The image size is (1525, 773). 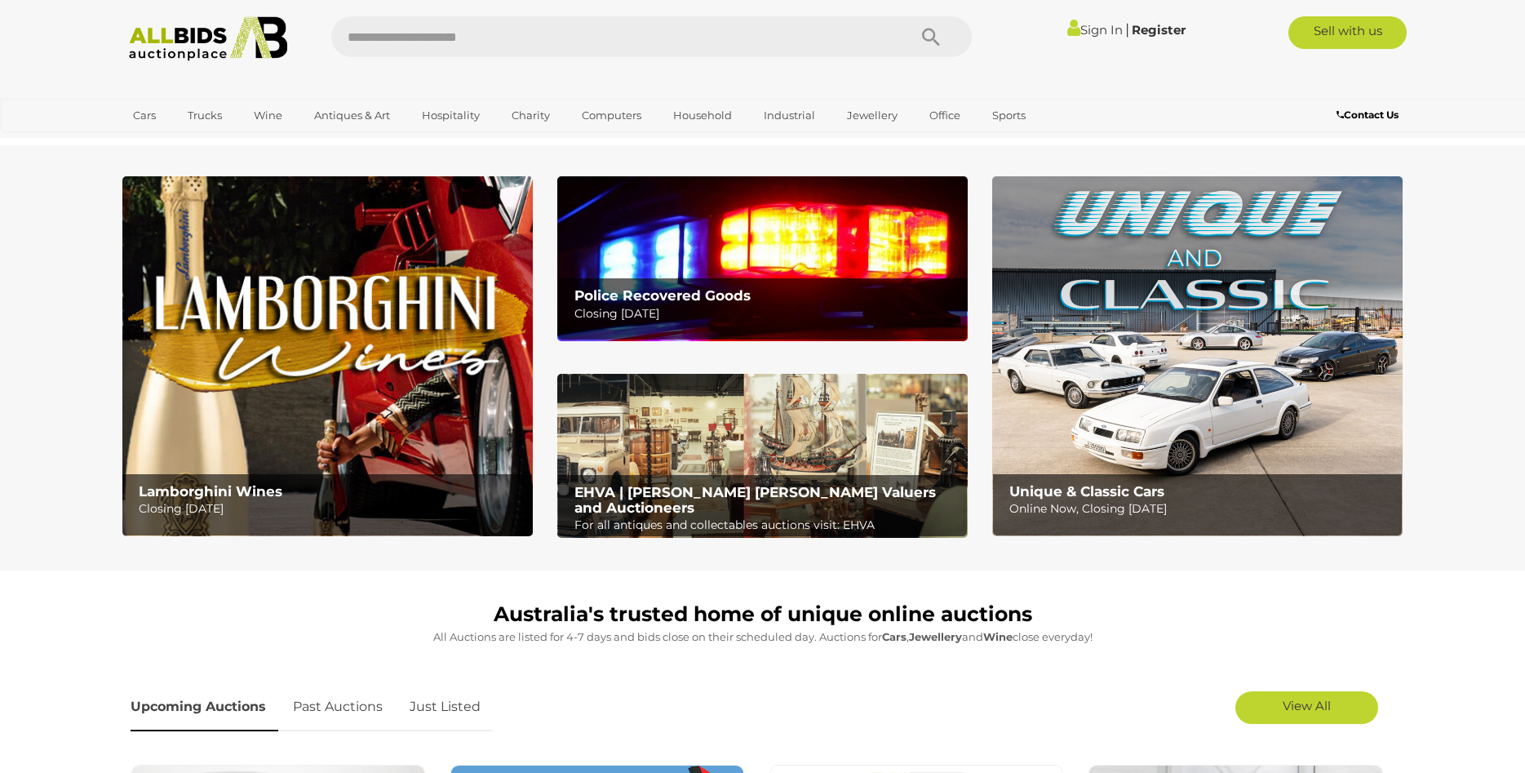 What do you see at coordinates (1087, 491) in the screenshot?
I see `b: Unique & Classic Cars` at bounding box center [1087, 491].